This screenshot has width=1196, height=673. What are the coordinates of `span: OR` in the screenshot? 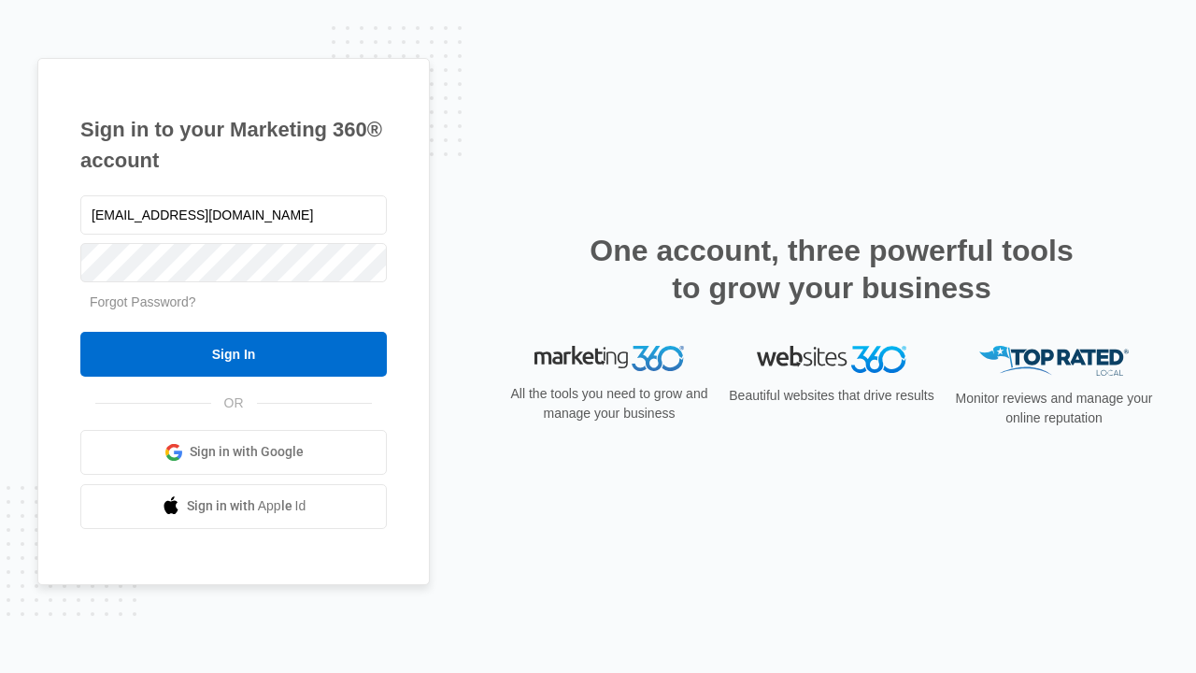 It's located at (234, 403).